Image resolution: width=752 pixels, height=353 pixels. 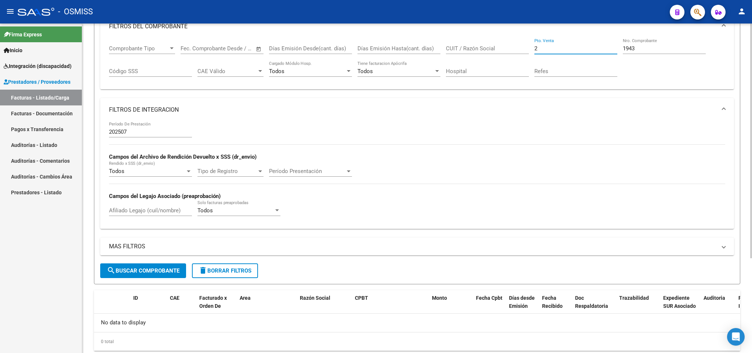 What do you see at coordinates (182, 306) in the screenshot?
I see `datatable-header-cell: CAE` at bounding box center [182, 306].